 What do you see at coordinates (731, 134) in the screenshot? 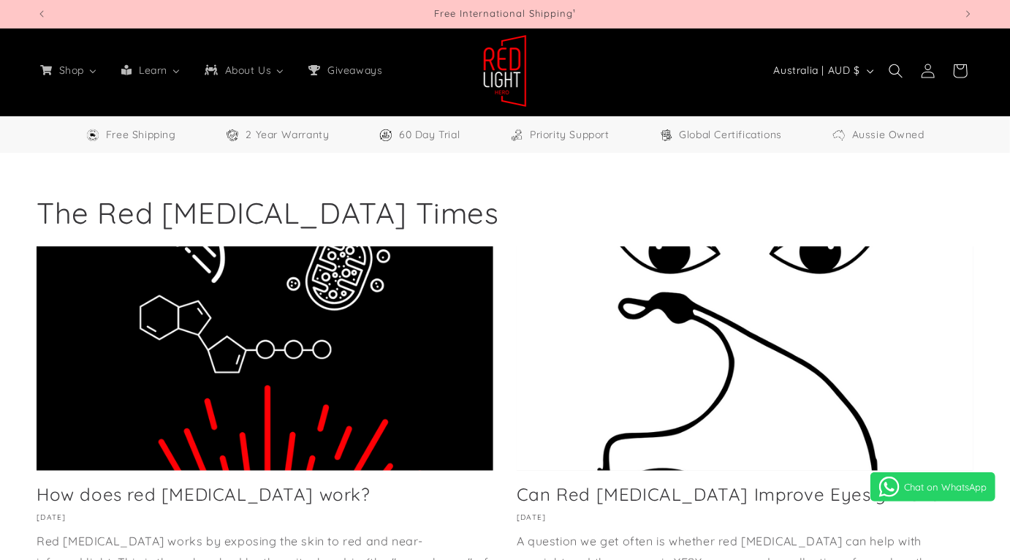
I see `span: Global Certifications` at bounding box center [731, 134].